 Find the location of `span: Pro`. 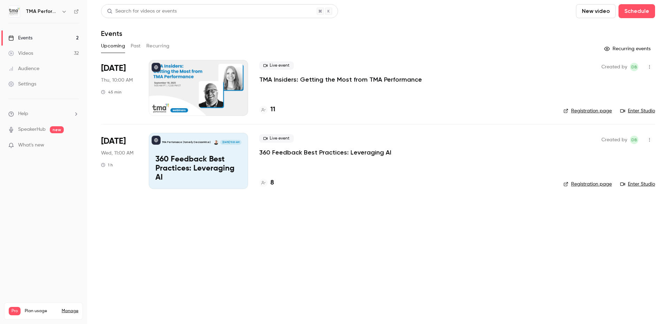

span: Pro is located at coordinates (15, 311).